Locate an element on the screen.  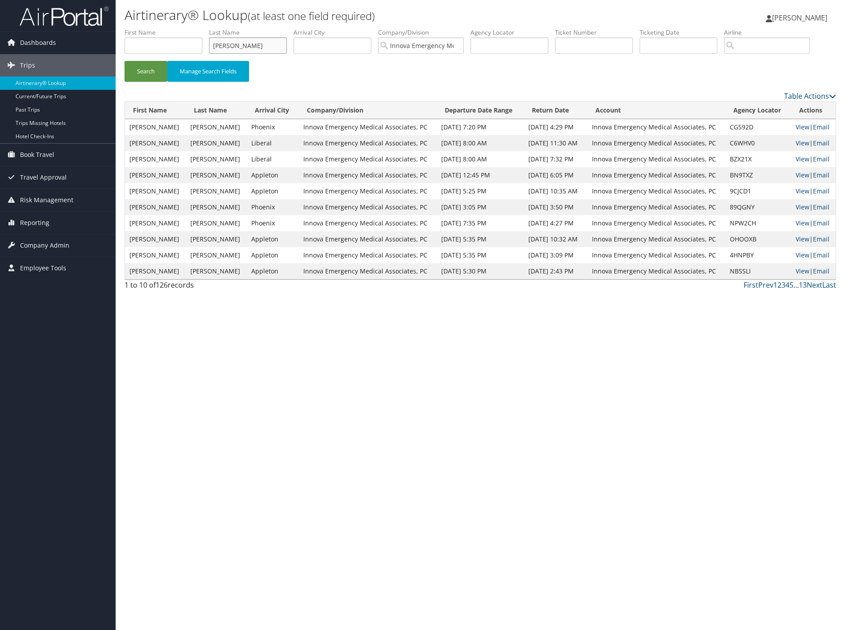
span: Book Travel is located at coordinates (37, 155).